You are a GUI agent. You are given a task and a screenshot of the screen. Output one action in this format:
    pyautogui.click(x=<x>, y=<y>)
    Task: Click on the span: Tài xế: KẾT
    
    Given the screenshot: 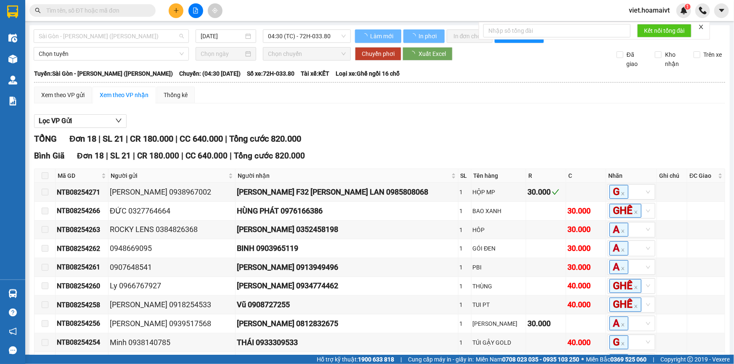 What is the action you would take?
    pyautogui.click(x=315, y=74)
    